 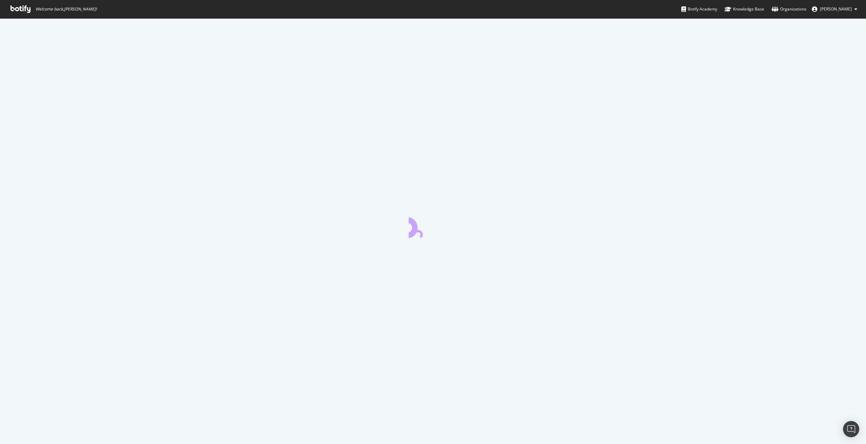 I want to click on div: Open Intercom Messenger, so click(x=851, y=429).